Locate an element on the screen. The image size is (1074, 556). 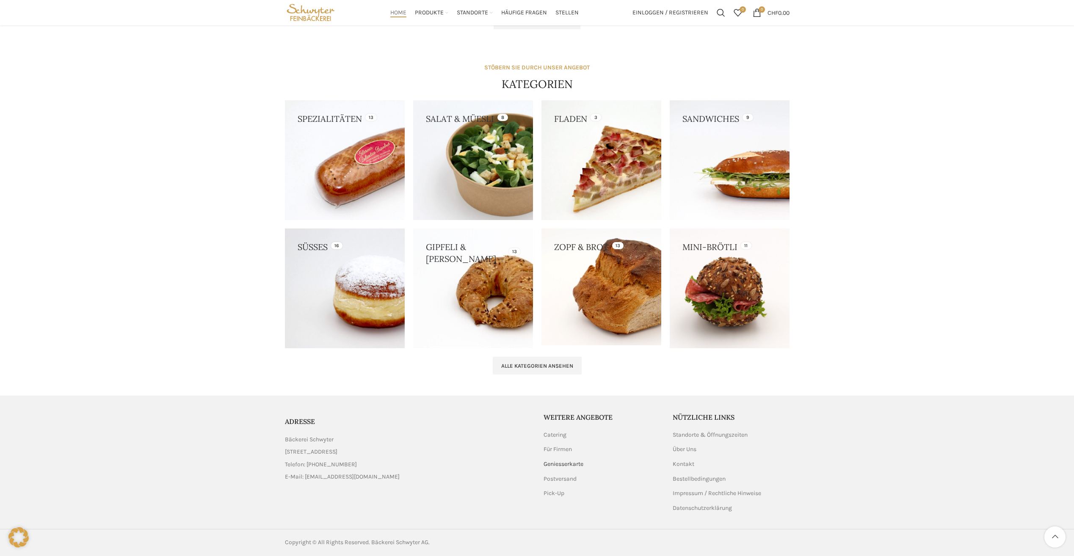
span: ADRESSE is located at coordinates (300, 422).